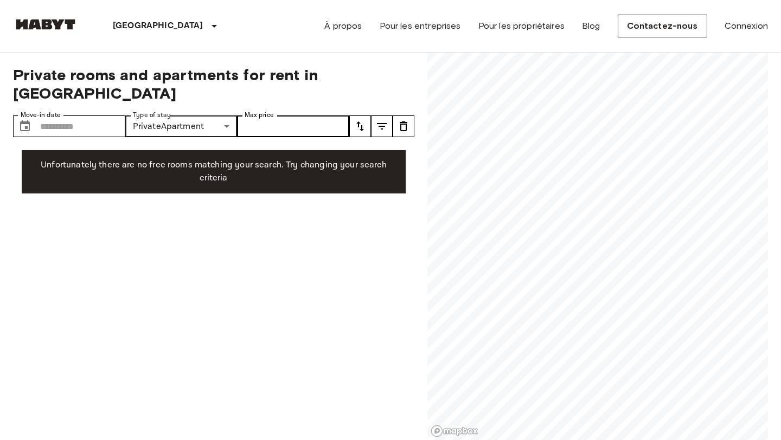 This screenshot has width=781, height=440. What do you see at coordinates (746, 26) in the screenshot?
I see `a: Connexion` at bounding box center [746, 26].